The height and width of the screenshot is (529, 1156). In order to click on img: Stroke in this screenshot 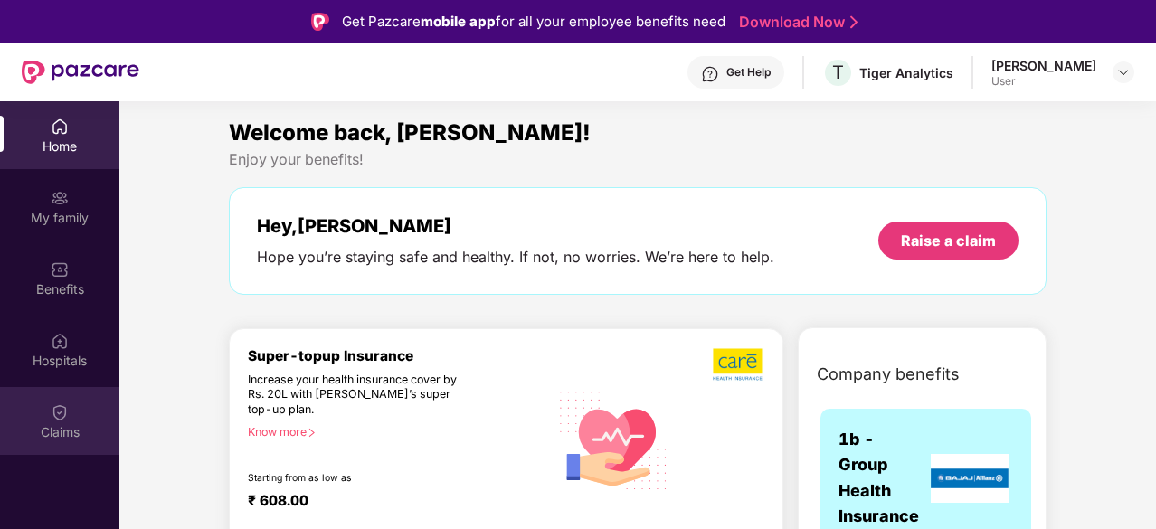, I will do `click(854, 22)`.